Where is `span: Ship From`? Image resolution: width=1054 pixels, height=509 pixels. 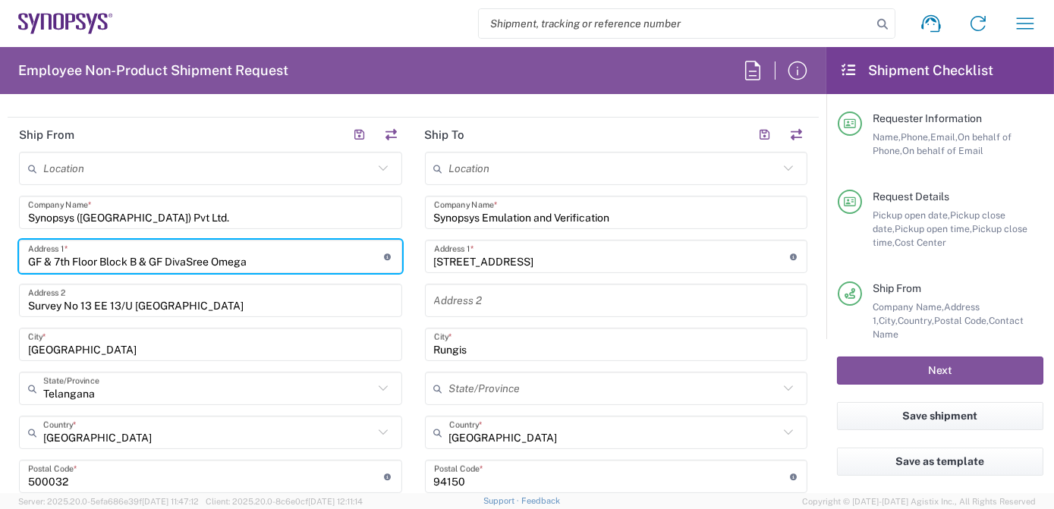 span: Ship From is located at coordinates (897, 288).